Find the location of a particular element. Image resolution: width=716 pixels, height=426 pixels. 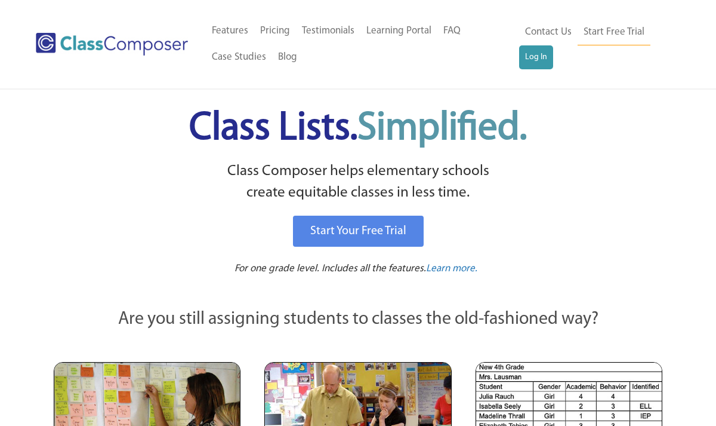

span: Start Your Free Trial is located at coordinates (358, 231).